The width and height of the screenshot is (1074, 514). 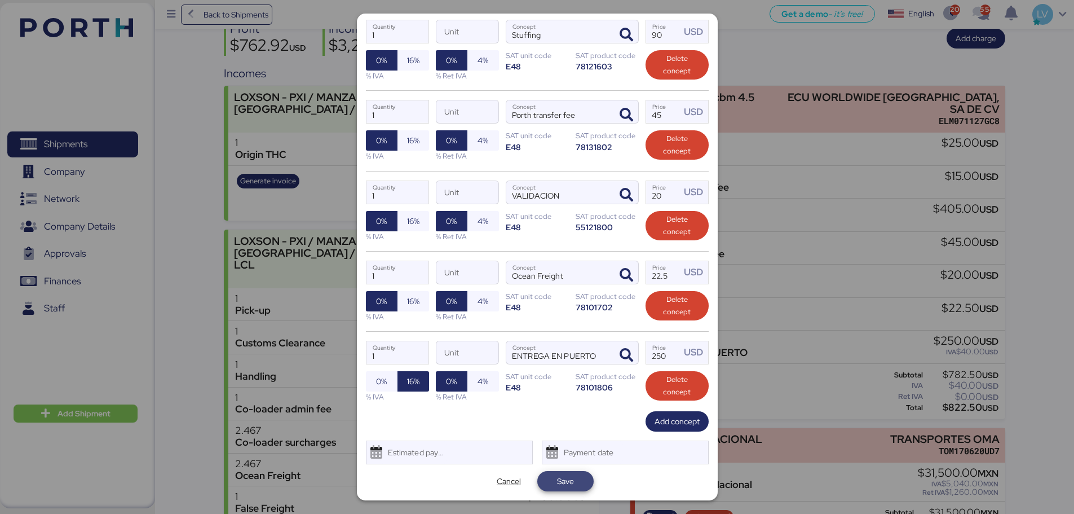 What do you see at coordinates (607, 147) in the screenshot?
I see `div: 78131802` at bounding box center [607, 147].